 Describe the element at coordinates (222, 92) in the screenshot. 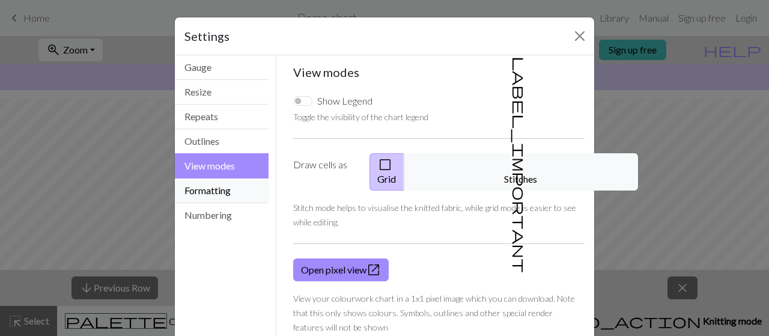

I see `button: Resize` at that location.